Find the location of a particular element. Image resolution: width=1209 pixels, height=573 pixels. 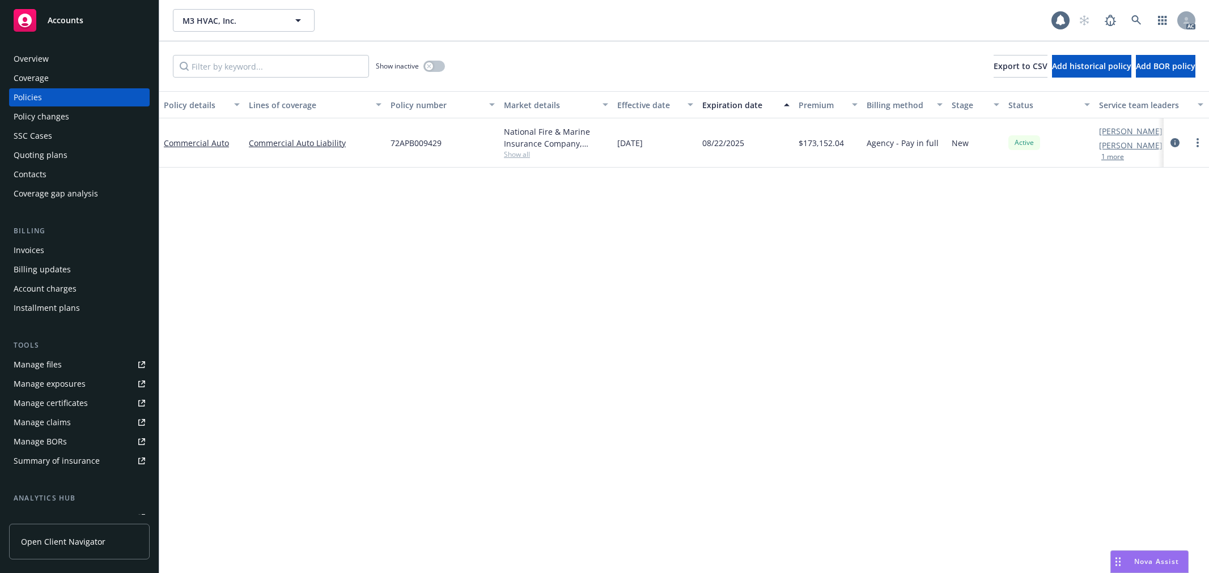

a: Report a Bug is located at coordinates (1110, 20).